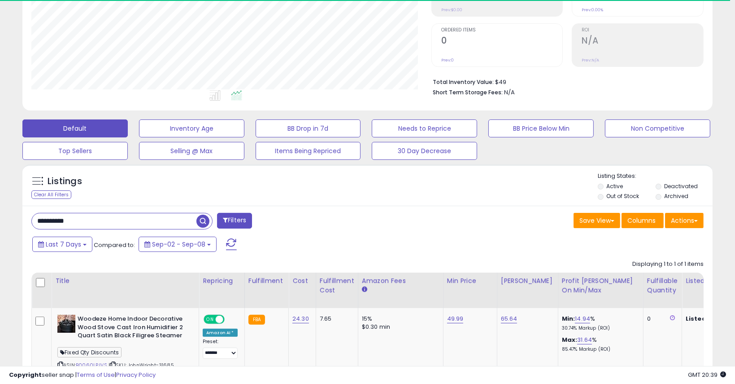 The width and height of the screenshot is (735, 384). I want to click on small: FBA, so click(257, 319).